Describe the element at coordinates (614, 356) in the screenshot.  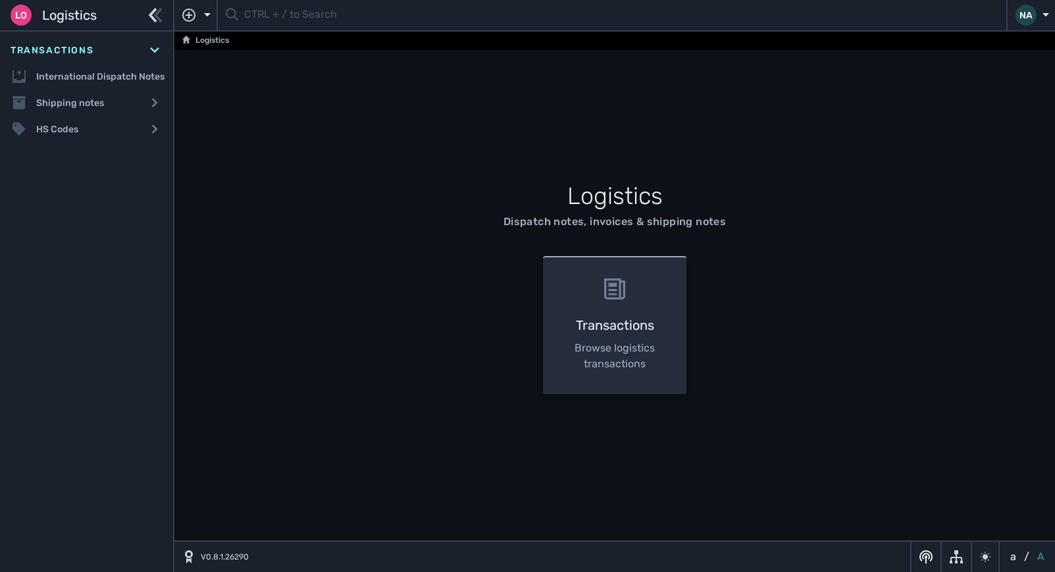
I see `p: Browse logistics transactions` at that location.